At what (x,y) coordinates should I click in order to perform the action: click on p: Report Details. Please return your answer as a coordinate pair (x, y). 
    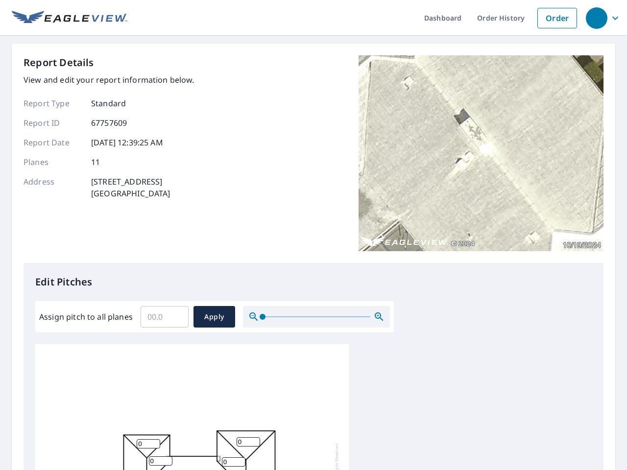
    Looking at the image, I should click on (59, 63).